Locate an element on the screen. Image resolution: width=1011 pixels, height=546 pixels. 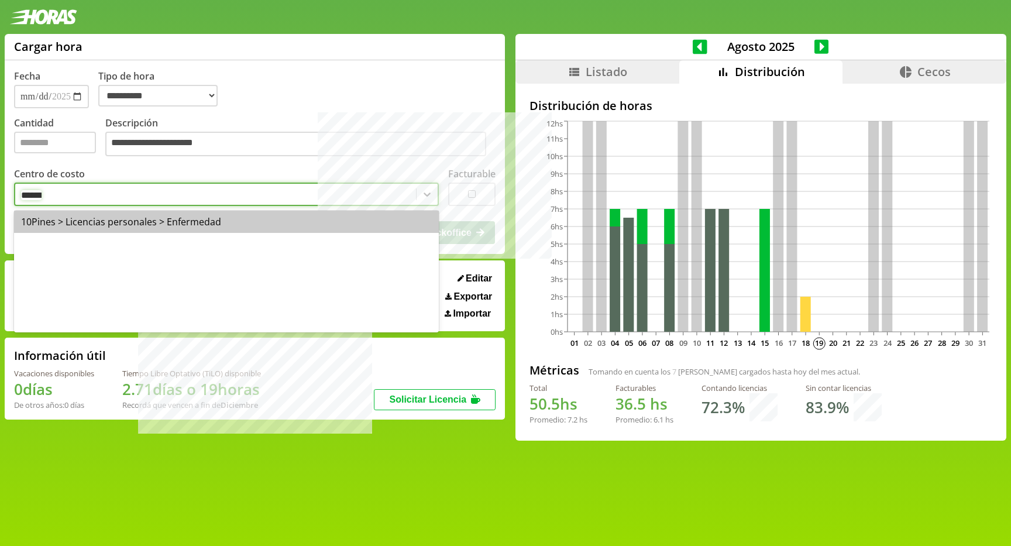
tspan: 12hs is located at coordinates (555, 123).